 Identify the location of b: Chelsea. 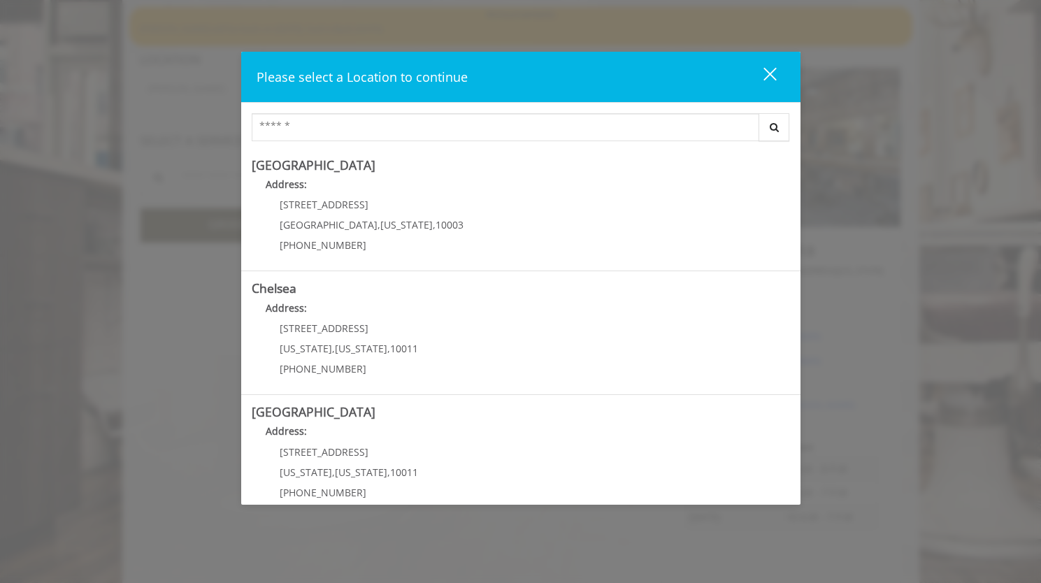
(274, 288).